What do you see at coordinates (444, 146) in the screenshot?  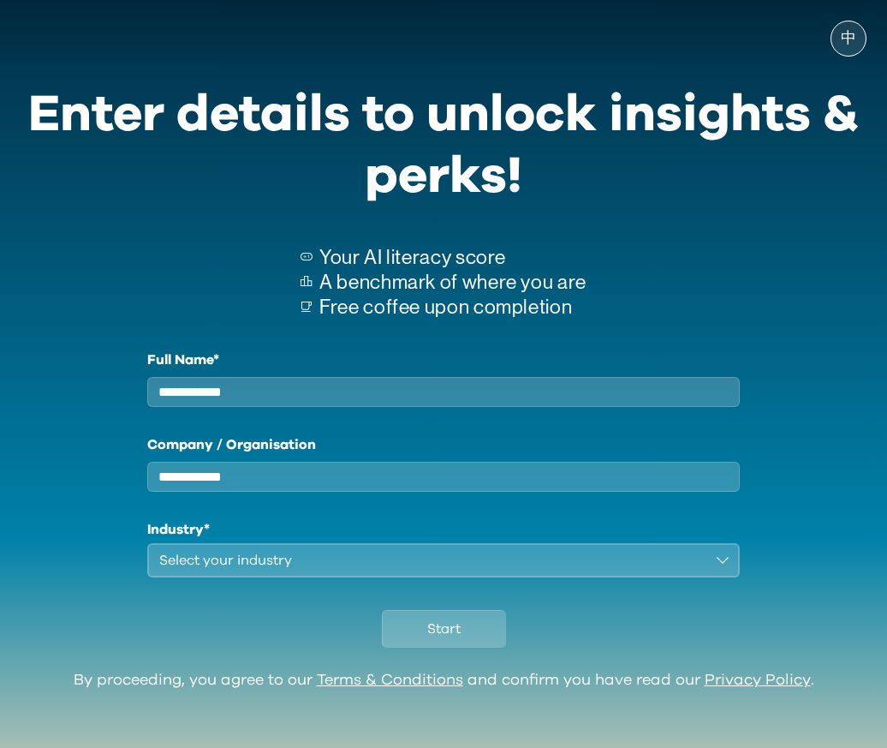 I see `div: Enter details to unlock insights & perks!` at bounding box center [444, 146].